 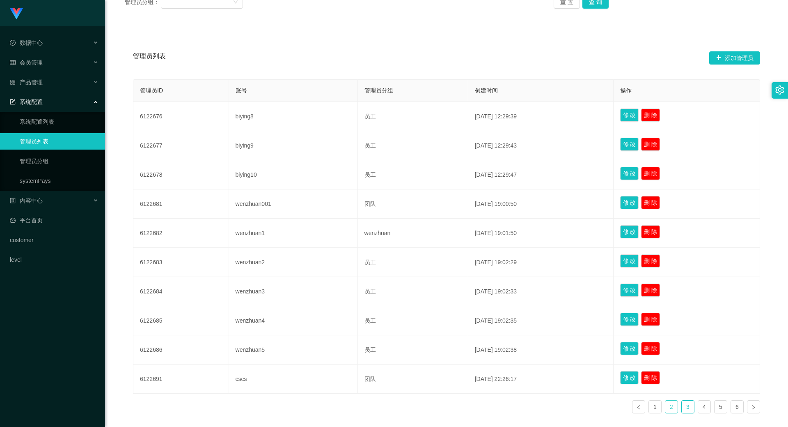 What do you see at coordinates (59, 181) in the screenshot?
I see `a: systemPays` at bounding box center [59, 181].